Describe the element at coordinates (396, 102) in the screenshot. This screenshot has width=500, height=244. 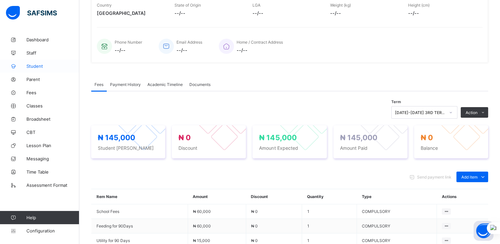
I see `span: Term` at that location.